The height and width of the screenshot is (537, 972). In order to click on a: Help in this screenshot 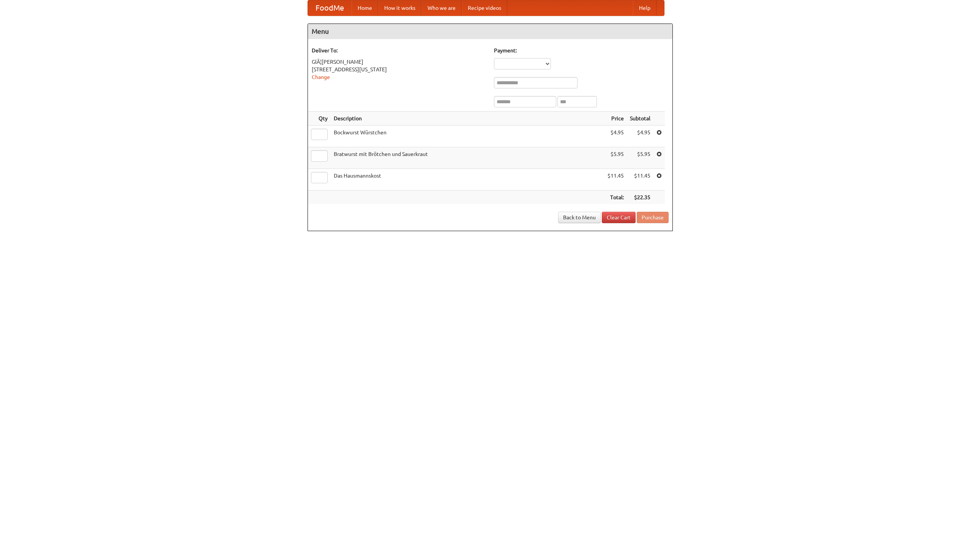, I will do `click(644, 8)`.